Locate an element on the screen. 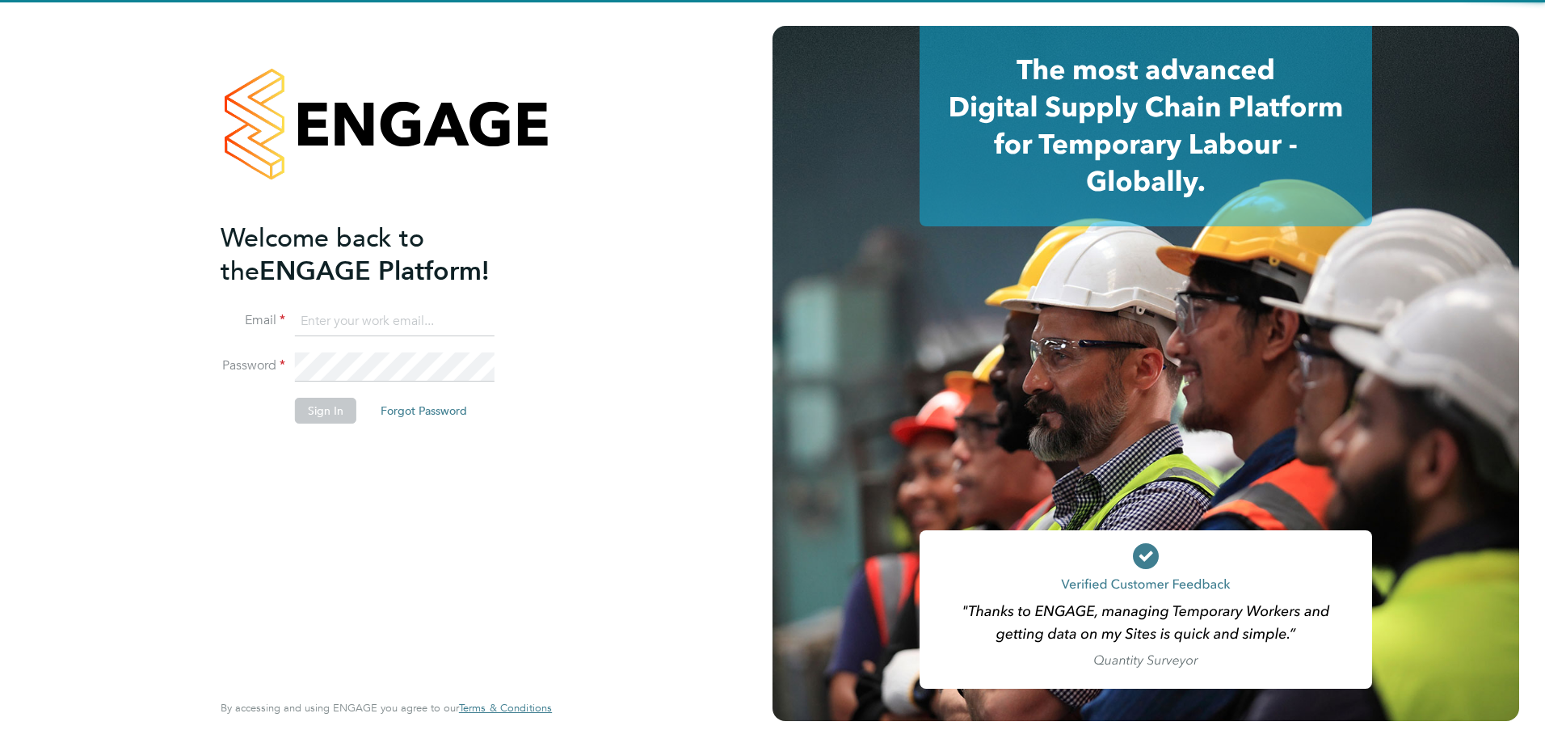 This screenshot has height=747, width=1545. h2: ENGAGE Platform! is located at coordinates (378, 255).